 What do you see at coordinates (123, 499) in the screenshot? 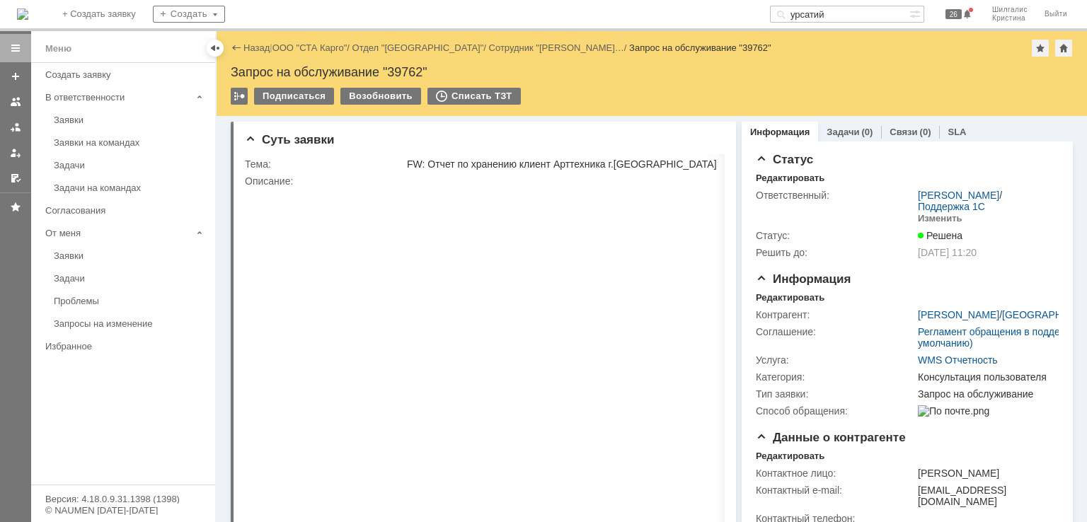
I see `div: Версия: 4.18.0.9.31.1398 (1398)` at bounding box center [123, 499].